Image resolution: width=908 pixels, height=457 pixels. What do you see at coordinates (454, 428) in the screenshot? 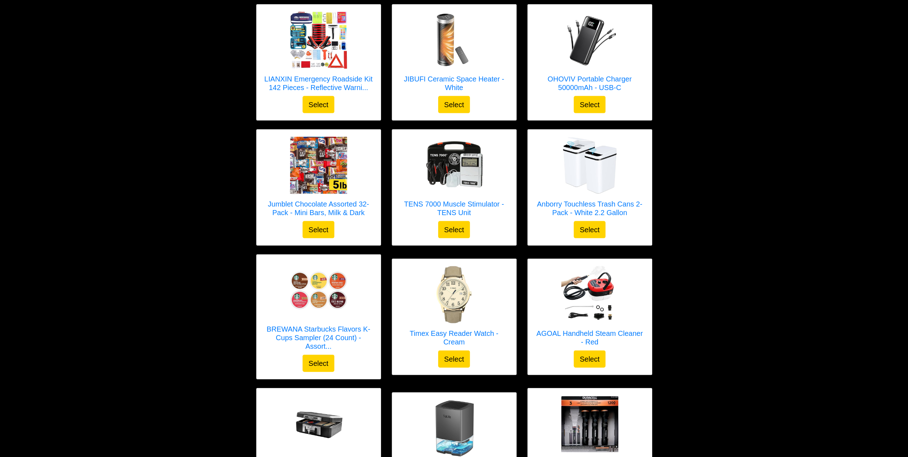
I see `img: ToLife Home Dehumidifier - Gray` at bounding box center [454, 428].